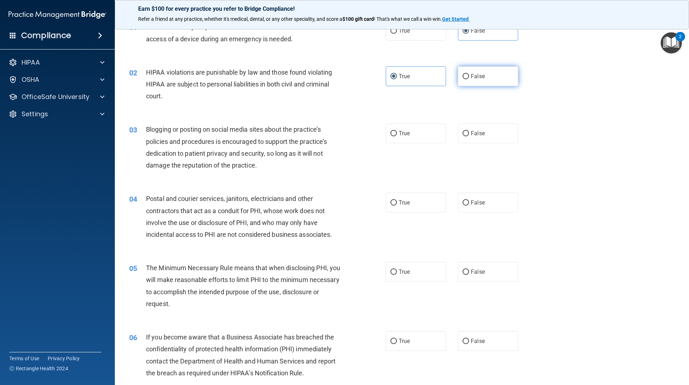 This screenshot has height=385, width=689. What do you see at coordinates (57, 15) in the screenshot?
I see `img: PMB logo` at bounding box center [57, 15].